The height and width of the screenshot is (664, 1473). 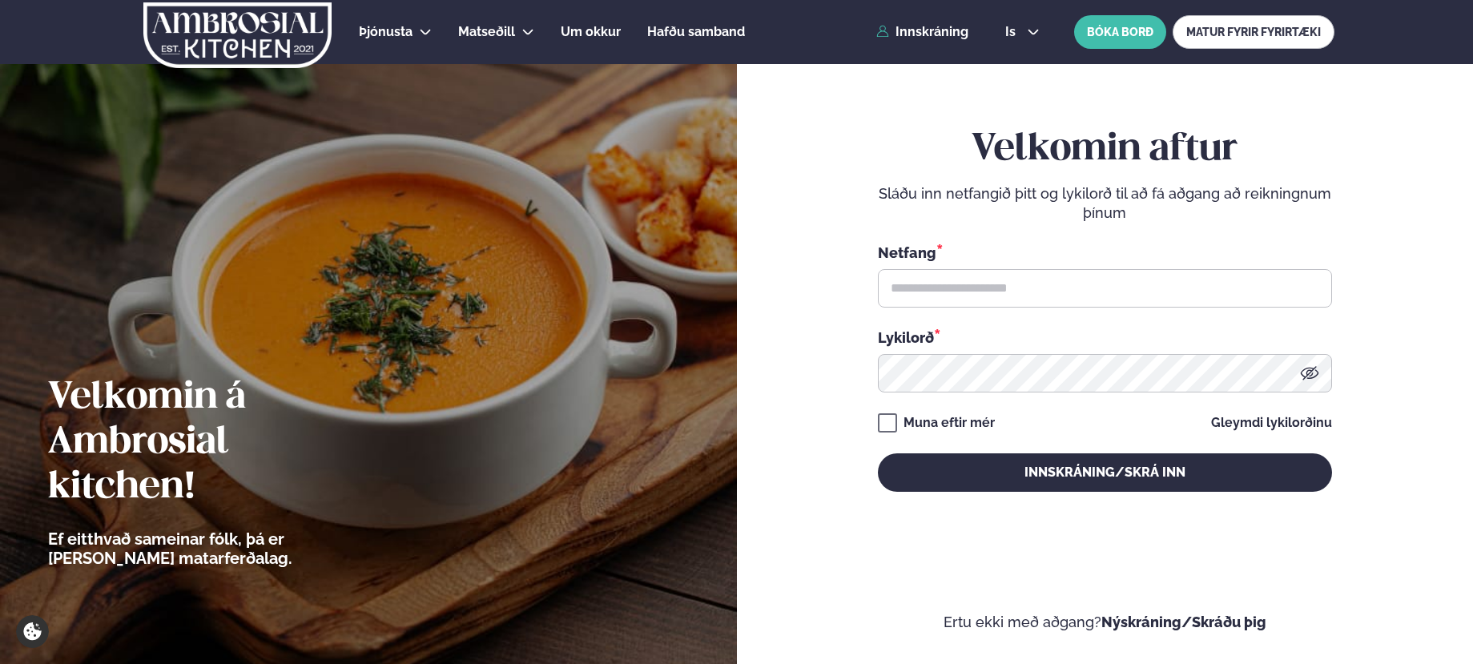 I want to click on p: Ertu ekki með aðgang?, so click(x=1105, y=622).